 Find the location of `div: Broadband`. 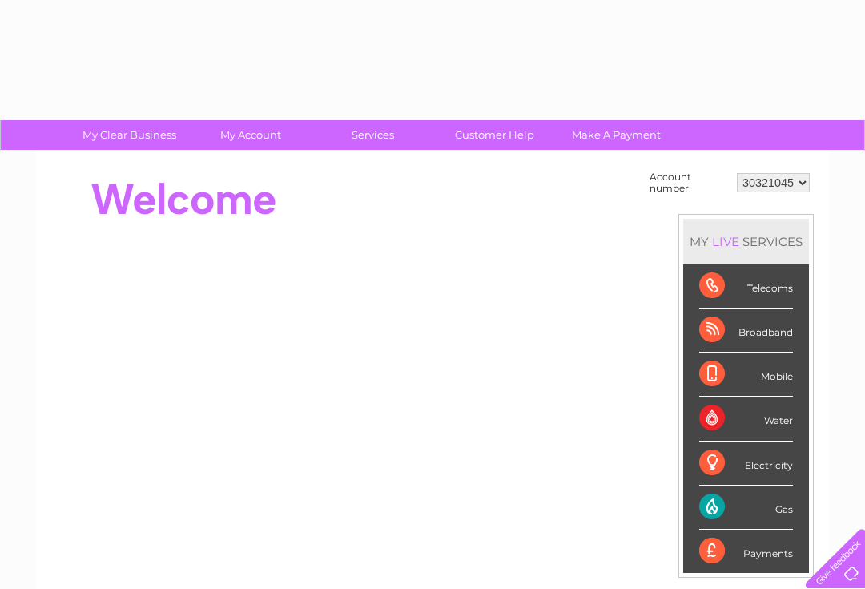

div: Broadband is located at coordinates (746, 330).